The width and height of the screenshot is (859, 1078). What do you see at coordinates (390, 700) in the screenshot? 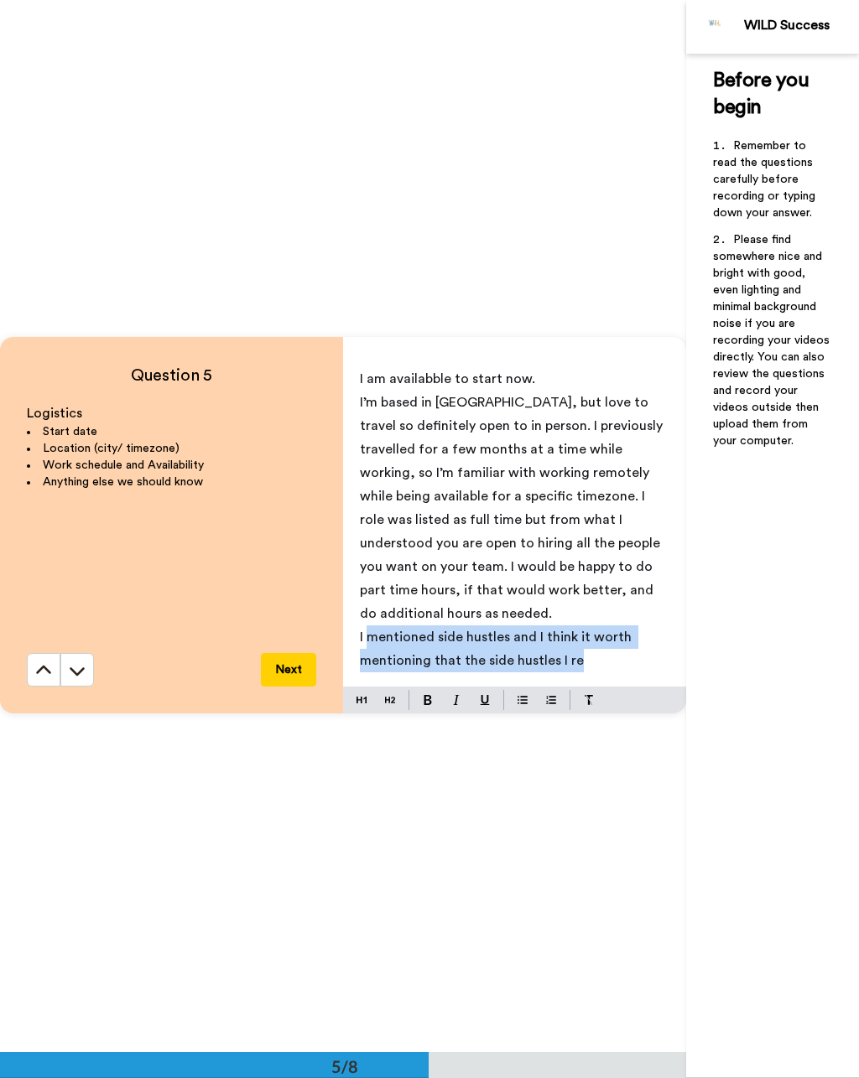
I see `img: heading-two-block.svg` at bounding box center [390, 700].